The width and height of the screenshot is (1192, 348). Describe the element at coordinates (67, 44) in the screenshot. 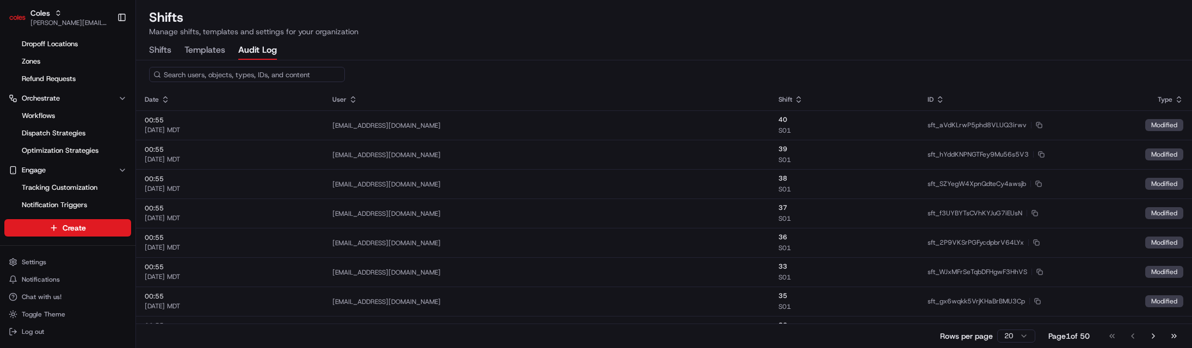

I see `a: Dropoff Locations` at that location.